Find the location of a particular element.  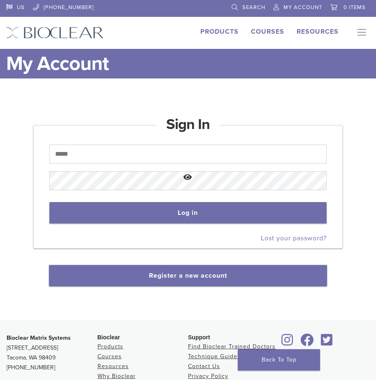

h1: Sign In is located at coordinates (188, 124).